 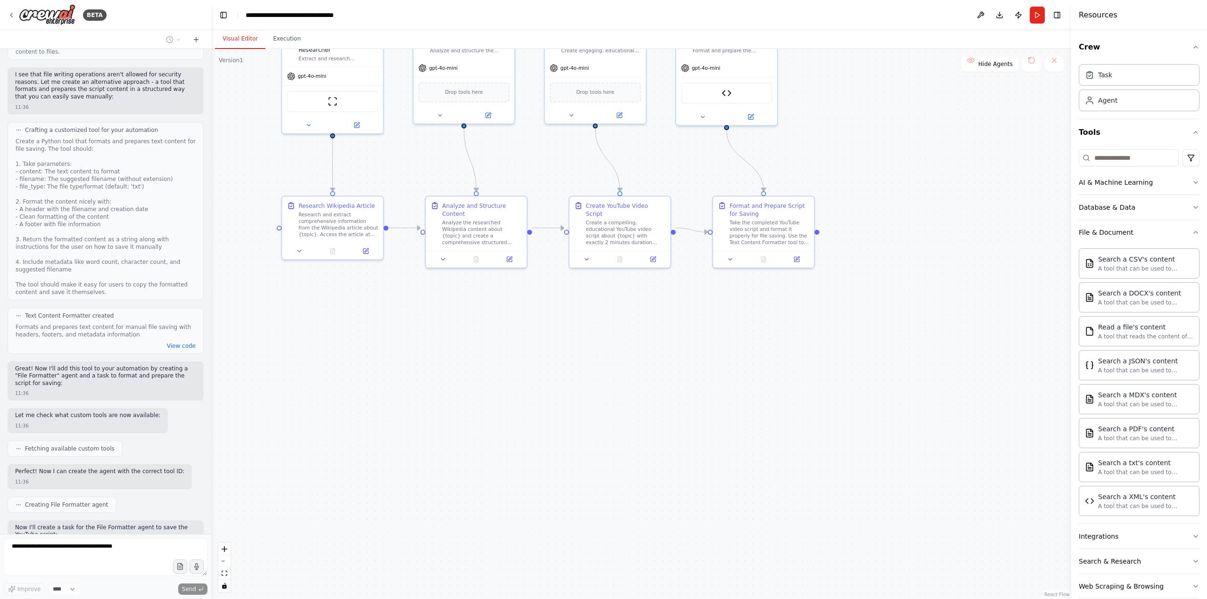 I want to click on button: Tools, so click(x=1139, y=132).